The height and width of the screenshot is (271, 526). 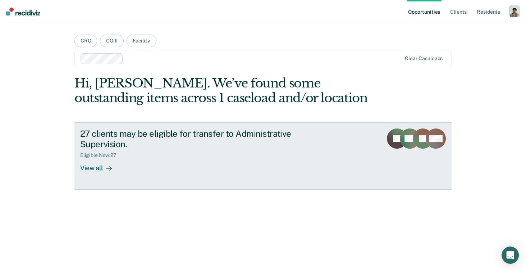 I want to click on a: 27 clients may be eligible for transfer to Administrative Supervision.Eligible Now:27View all, so click(x=263, y=156).